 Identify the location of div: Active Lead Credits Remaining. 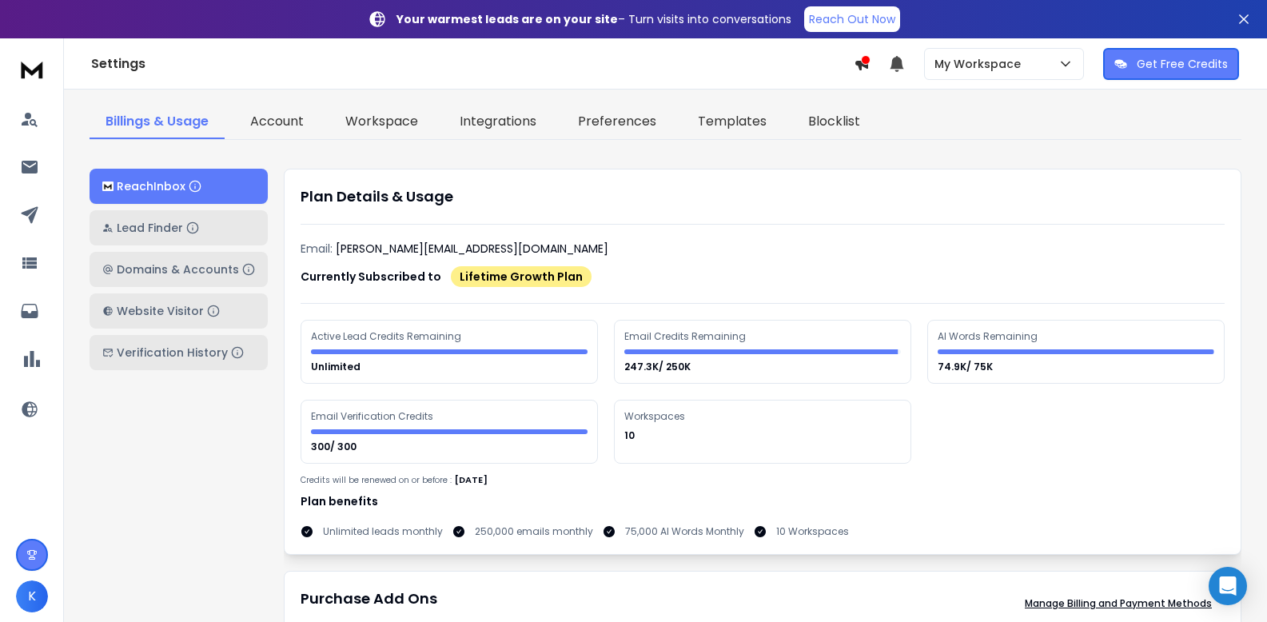
(387, 336).